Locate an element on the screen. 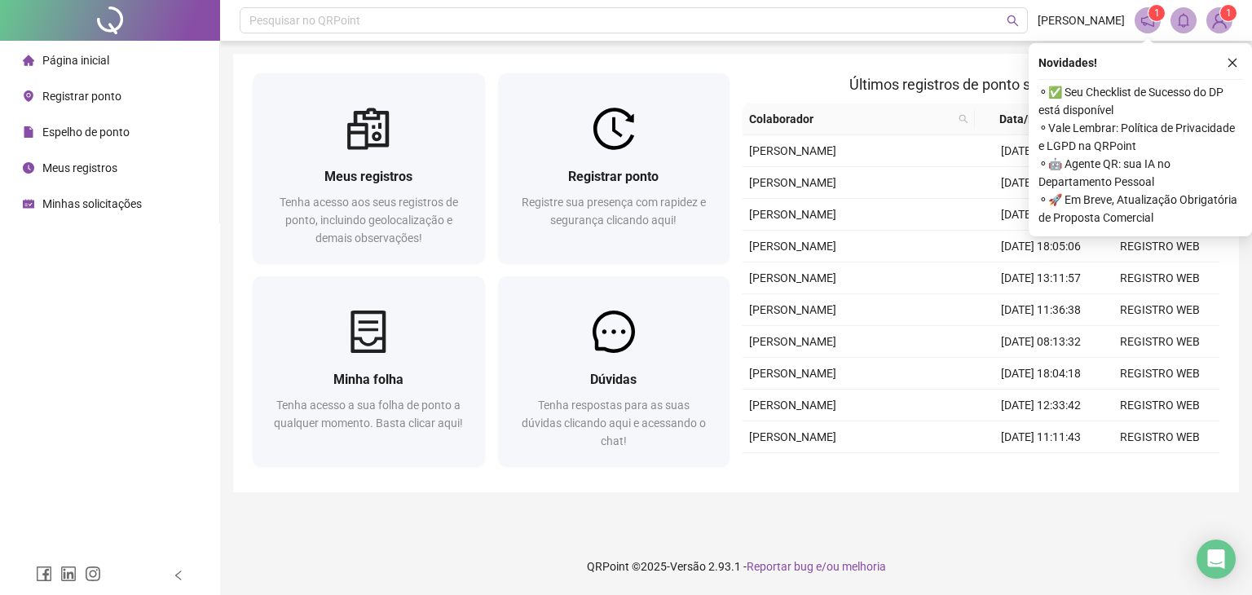 The width and height of the screenshot is (1252, 595). a: DúvidasTenha respostas para as suas dúvidas clicando aqui e acessando o chat! is located at coordinates (614, 371).